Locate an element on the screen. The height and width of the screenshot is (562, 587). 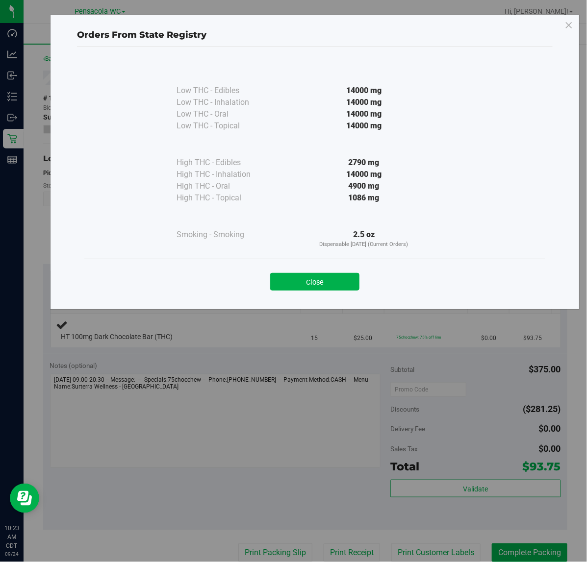
div: 1086 mg is located at coordinates (364, 198).